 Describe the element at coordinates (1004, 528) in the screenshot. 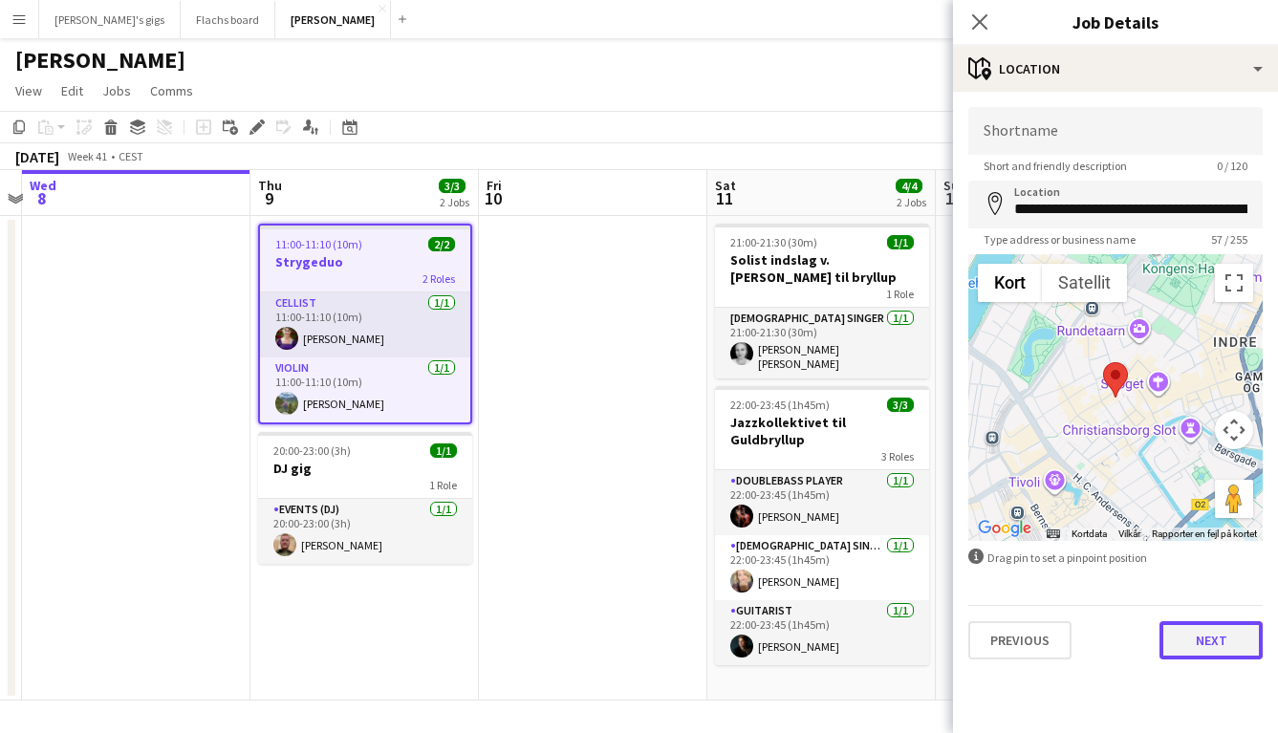

I see `a: Åbn dette området i Google Maps (åbner i et nyt vindue)` at that location.